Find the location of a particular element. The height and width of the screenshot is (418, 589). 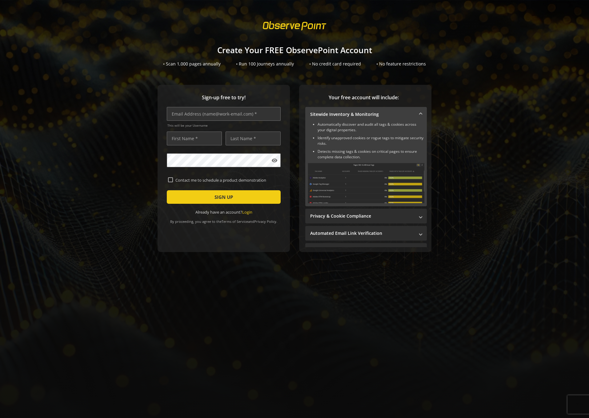

span: Sign-up free to try! is located at coordinates (224, 98).